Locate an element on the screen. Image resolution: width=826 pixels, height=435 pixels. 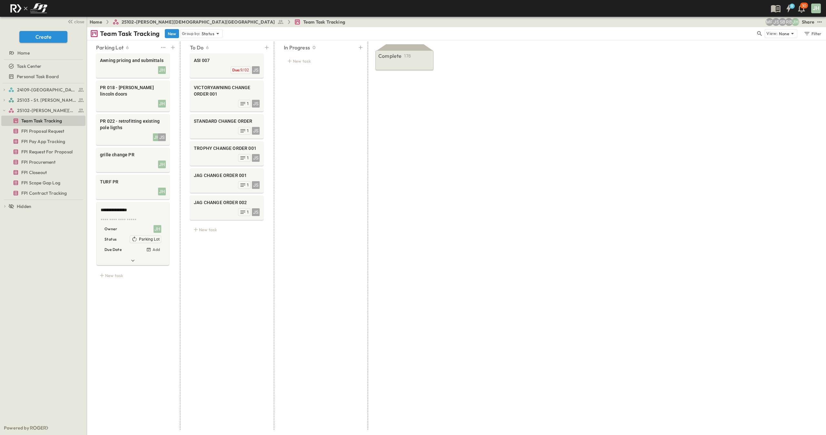
div: Sterling Barnett (sterling@fpibuilders.com) is located at coordinates (783, 22).